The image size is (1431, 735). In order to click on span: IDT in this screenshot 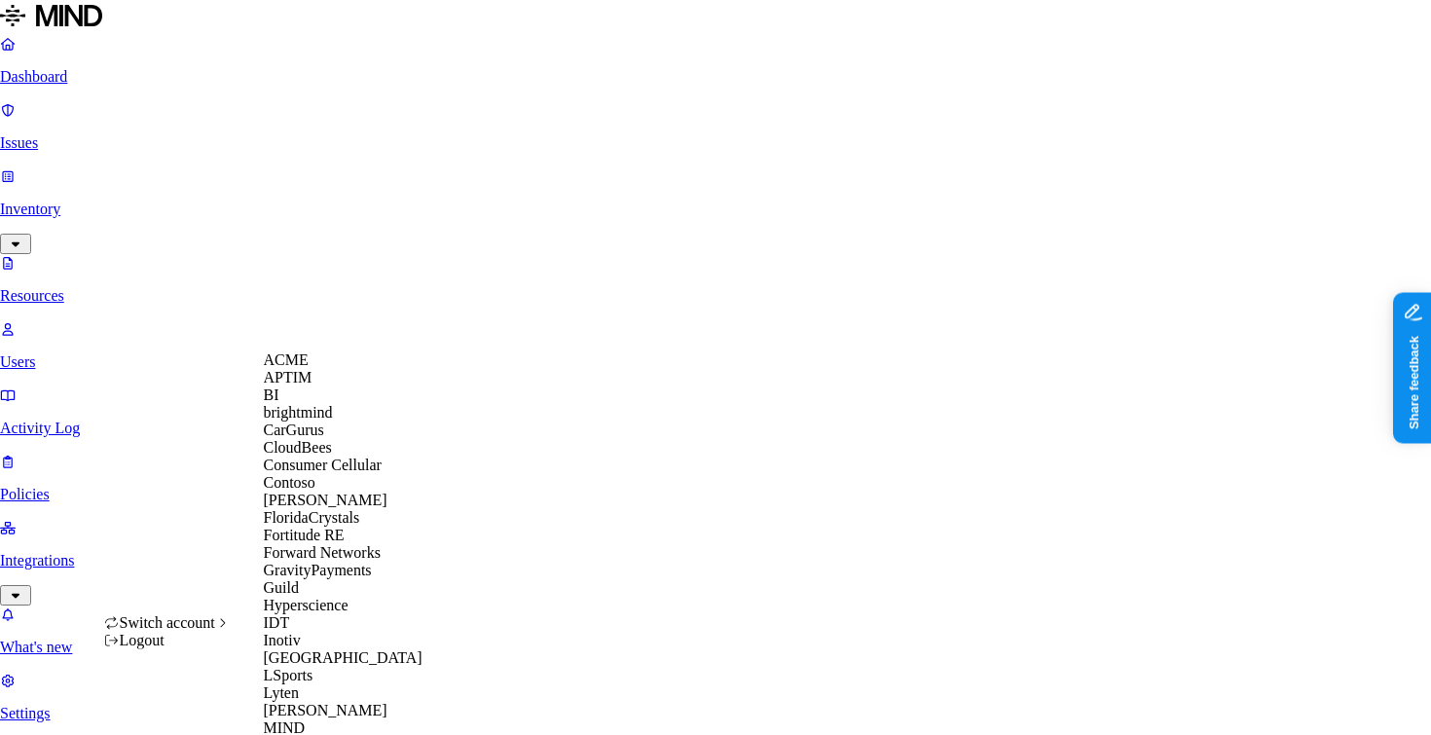, I will do `click(276, 622)`.